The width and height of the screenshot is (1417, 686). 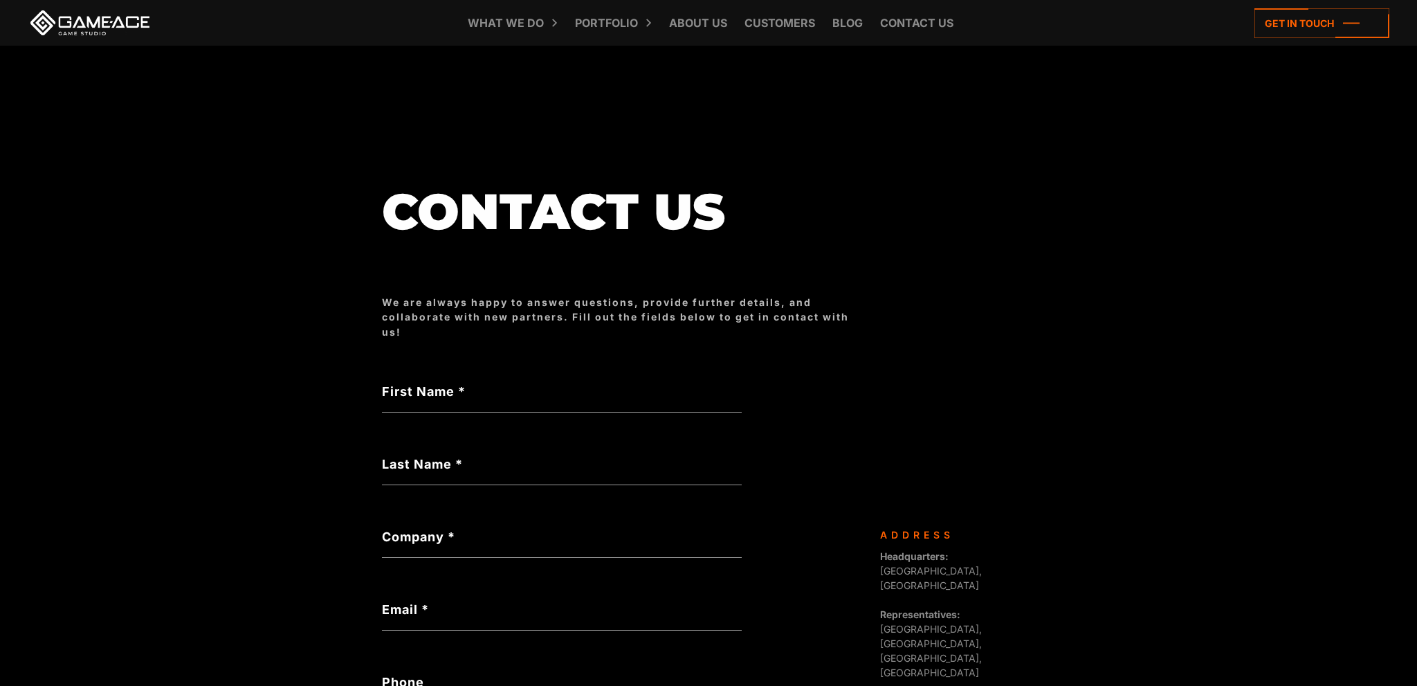 What do you see at coordinates (562, 536) in the screenshot?
I see `label: Company *` at bounding box center [562, 536].